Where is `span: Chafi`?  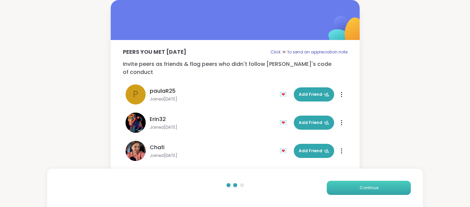
span: Chafi is located at coordinates (157, 148).